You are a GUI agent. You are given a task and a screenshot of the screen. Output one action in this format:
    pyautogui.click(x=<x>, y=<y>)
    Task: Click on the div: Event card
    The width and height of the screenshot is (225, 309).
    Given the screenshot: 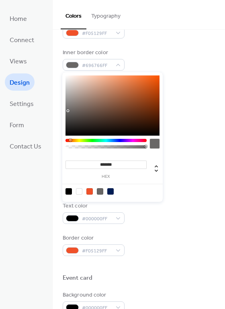 What is the action you would take?
    pyautogui.click(x=78, y=278)
    